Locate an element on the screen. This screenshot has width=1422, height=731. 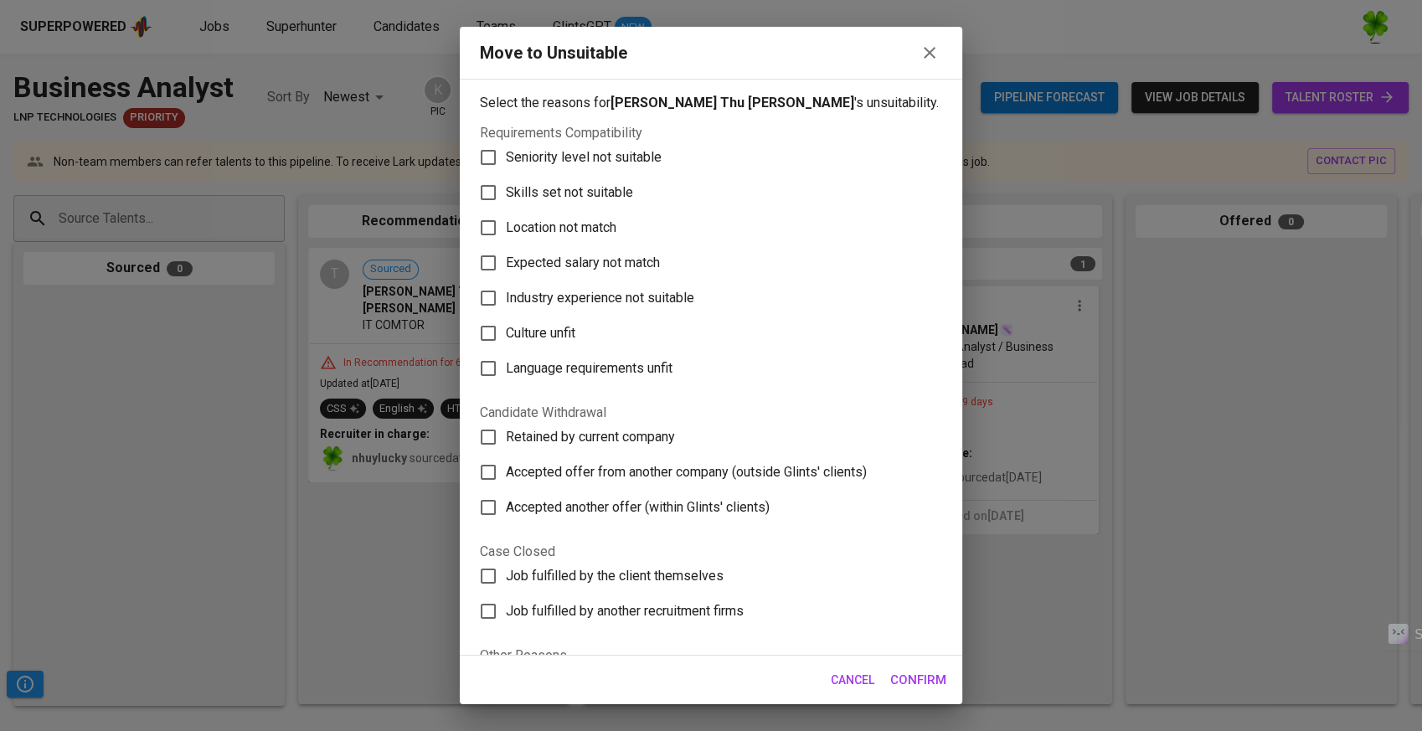
span: Industry experience not suitable is located at coordinates (600, 298).